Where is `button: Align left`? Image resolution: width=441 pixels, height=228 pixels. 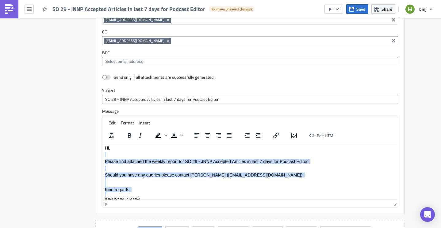 button: Align left is located at coordinates (197, 136).